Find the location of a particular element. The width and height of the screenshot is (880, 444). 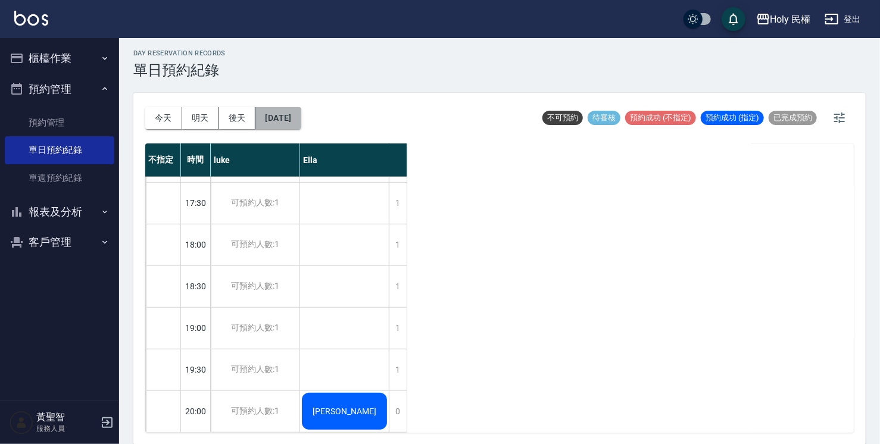

img: Logo is located at coordinates (31, 18).